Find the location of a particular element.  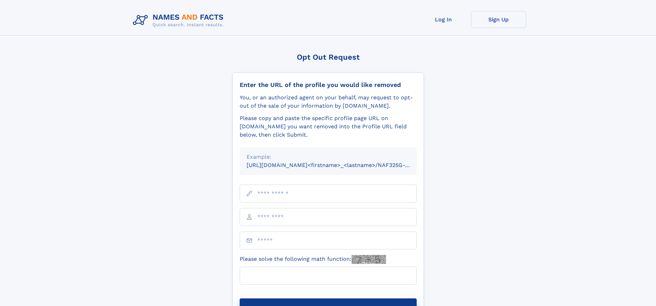

div: Example: is located at coordinates (328, 157).